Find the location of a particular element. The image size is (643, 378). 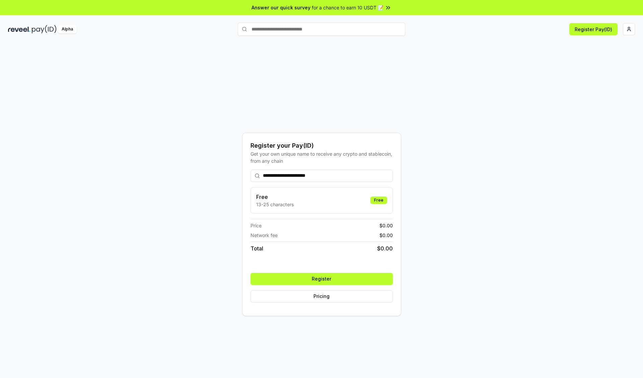

span: for a chance to earn 10 USDT 📝 is located at coordinates (347, 7).